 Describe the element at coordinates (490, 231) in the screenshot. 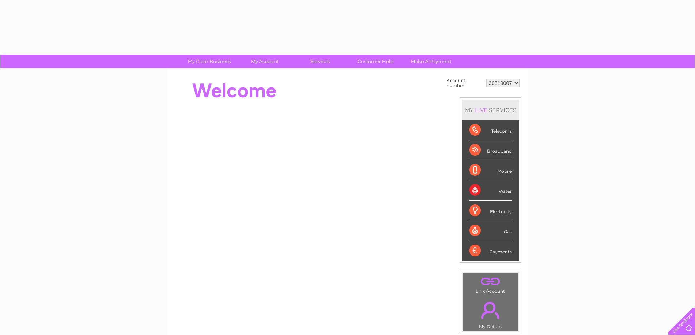

I see `div: Gas` at that location.